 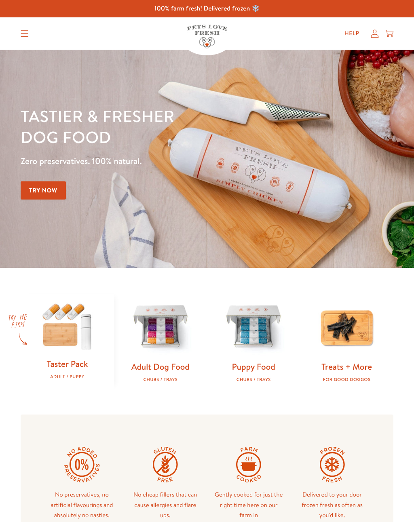 I want to click on p: Zero preservatives. 100% natural., so click(x=145, y=161).